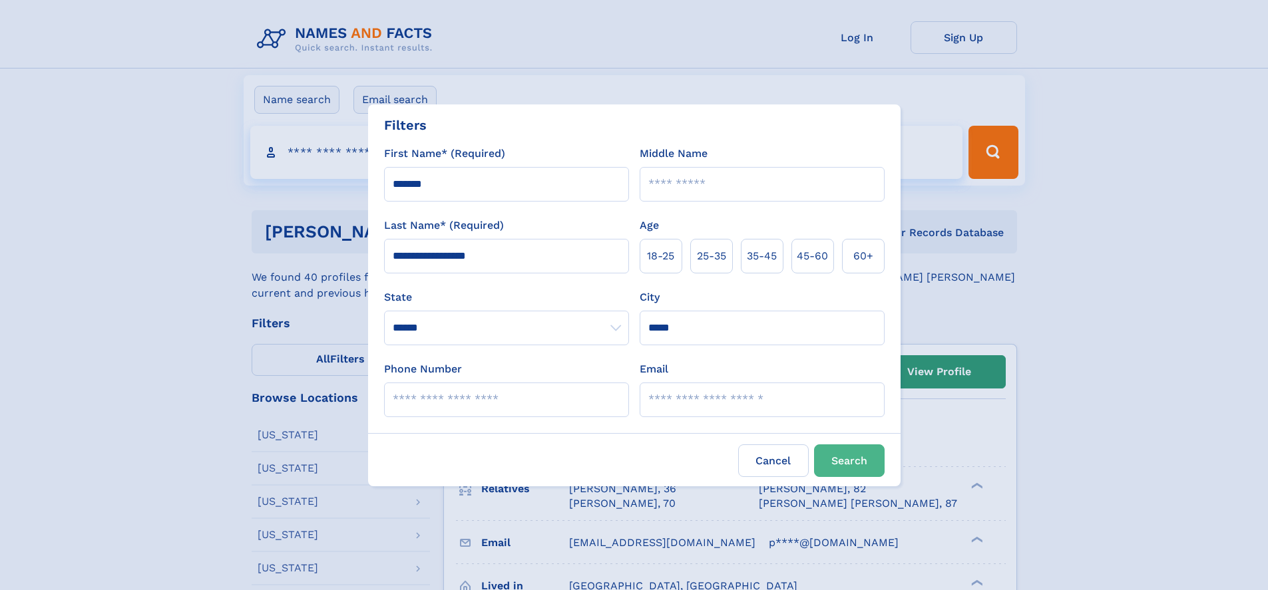  What do you see at coordinates (654, 369) in the screenshot?
I see `label: Email` at bounding box center [654, 369].